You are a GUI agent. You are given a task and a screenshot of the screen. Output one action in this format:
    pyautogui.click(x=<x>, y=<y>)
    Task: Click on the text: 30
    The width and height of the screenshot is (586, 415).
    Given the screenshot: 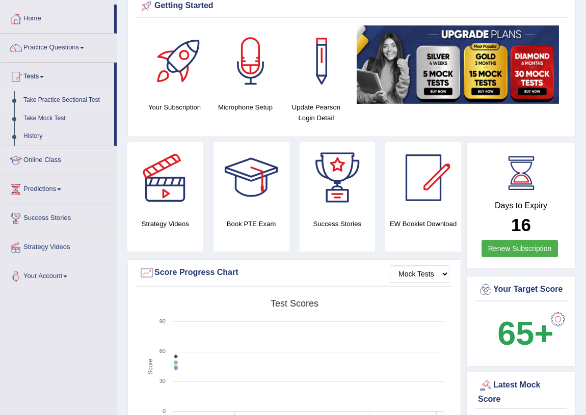 What is the action you would take?
    pyautogui.click(x=162, y=381)
    